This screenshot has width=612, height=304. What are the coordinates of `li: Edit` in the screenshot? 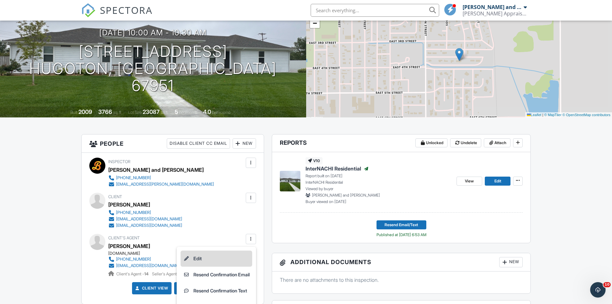 It's located at (216, 258).